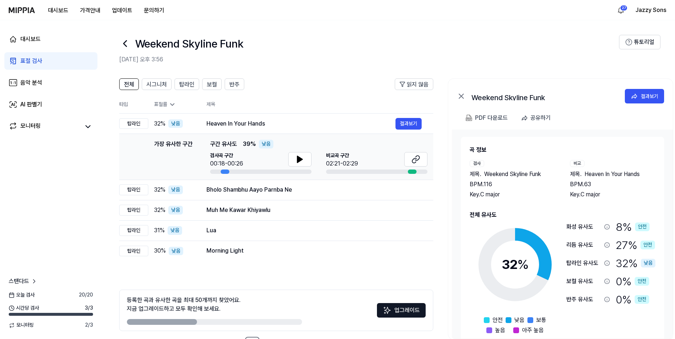 The width and height of the screenshot is (675, 339). I want to click on span: 반주, so click(234, 85).